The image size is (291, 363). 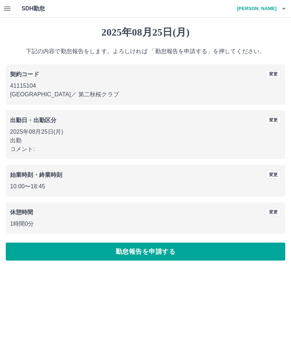 What do you see at coordinates (146, 32) in the screenshot?
I see `h1: 2025年08月25日(月)` at bounding box center [146, 32].